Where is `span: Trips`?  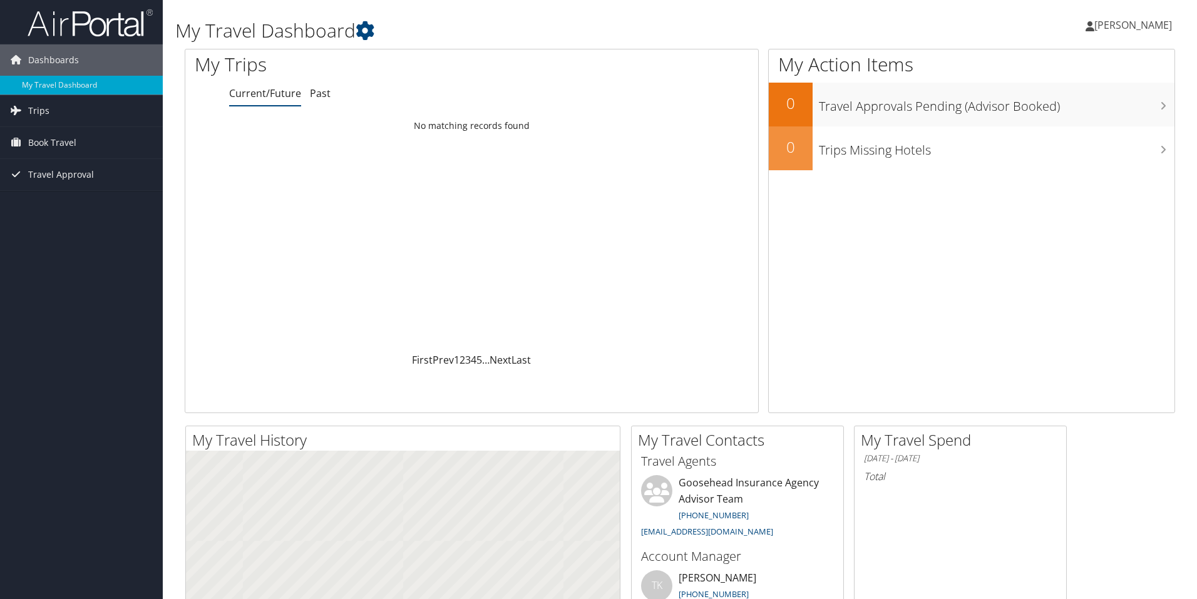
span: Trips is located at coordinates (39, 111).